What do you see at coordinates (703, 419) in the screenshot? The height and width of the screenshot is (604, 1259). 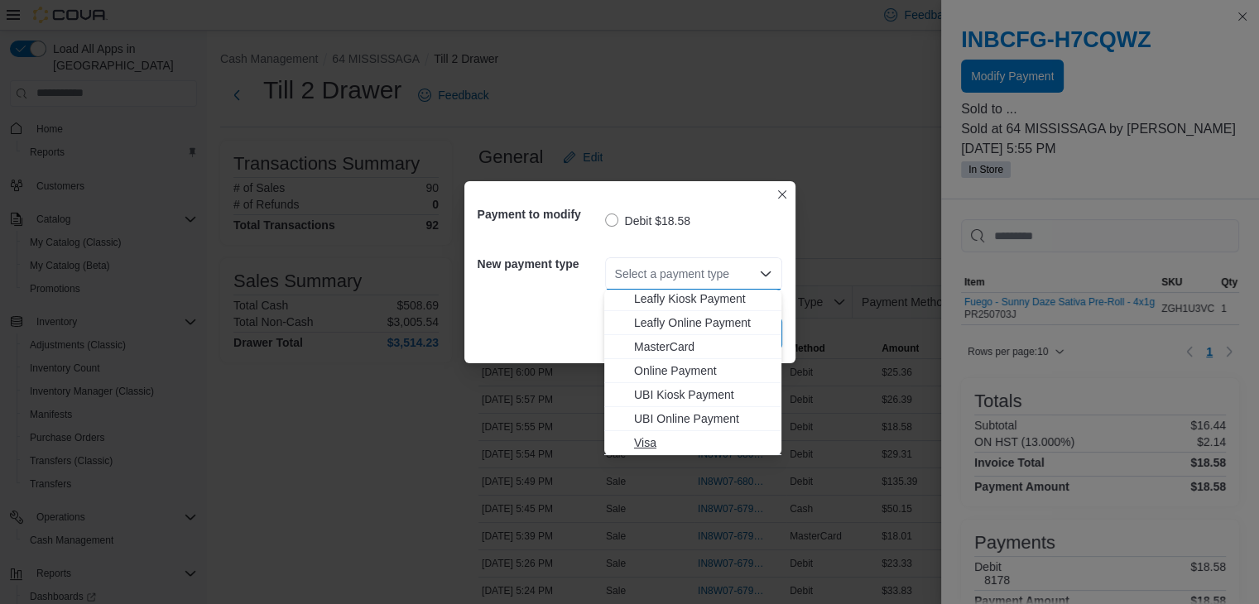 I see `span: UBI Online Payment` at bounding box center [703, 419].